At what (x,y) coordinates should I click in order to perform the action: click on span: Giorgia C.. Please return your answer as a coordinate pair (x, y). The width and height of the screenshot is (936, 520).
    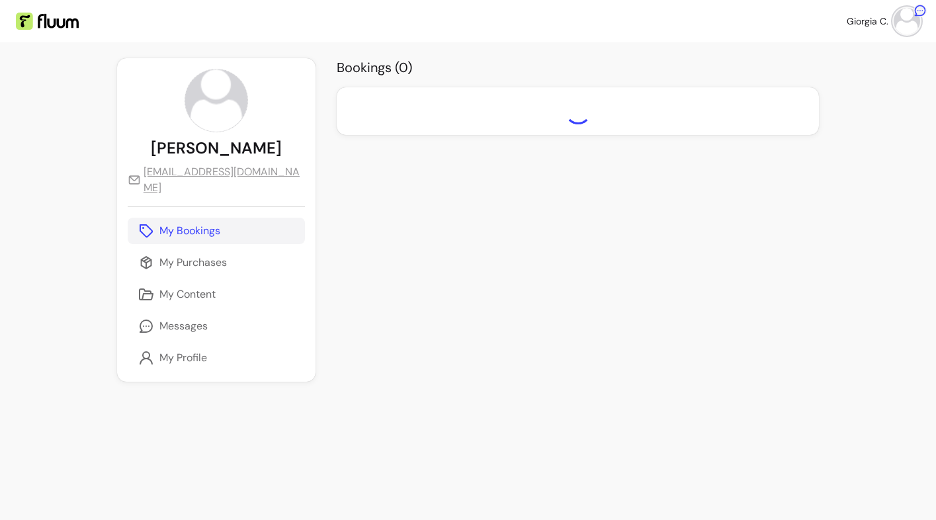
    Looking at the image, I should click on (867, 21).